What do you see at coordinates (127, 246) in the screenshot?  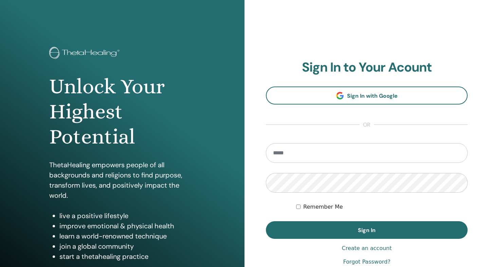 I see `li: join a global community` at bounding box center [127, 246].